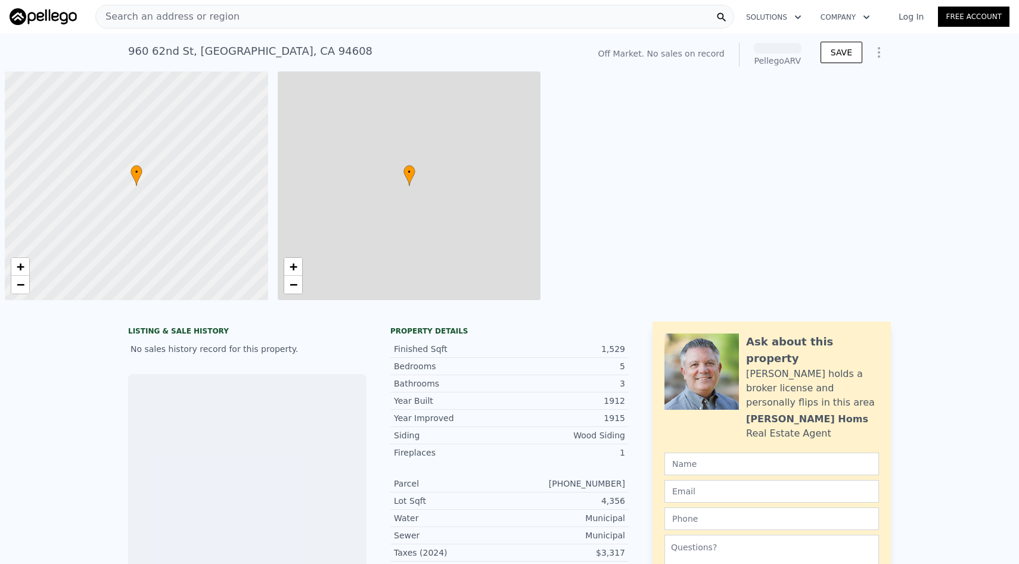 The width and height of the screenshot is (1019, 564). Describe the element at coordinates (812, 350) in the screenshot. I see `div: Ask about this property` at that location.